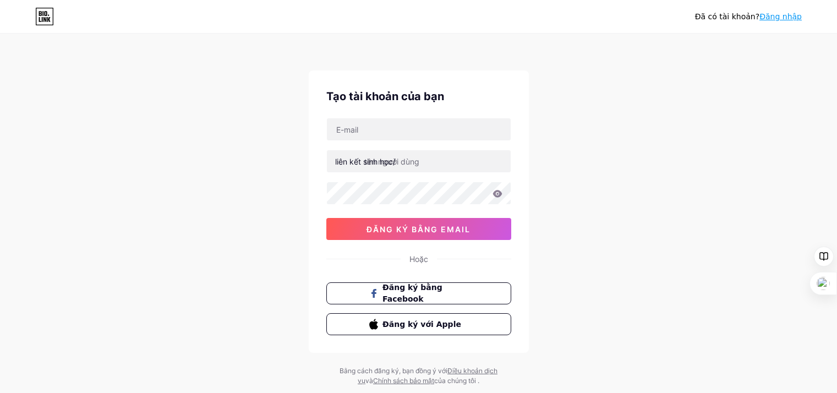  Describe the element at coordinates (419, 293) in the screenshot. I see `a: Đăng ký bằng Facebook` at that location.